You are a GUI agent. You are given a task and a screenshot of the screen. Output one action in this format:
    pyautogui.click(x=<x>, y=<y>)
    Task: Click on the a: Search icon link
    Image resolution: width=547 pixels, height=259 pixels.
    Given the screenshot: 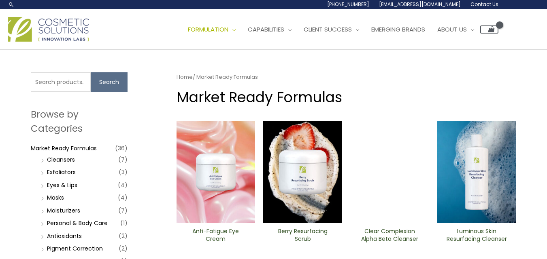 What is the action you would take?
    pyautogui.click(x=11, y=4)
    